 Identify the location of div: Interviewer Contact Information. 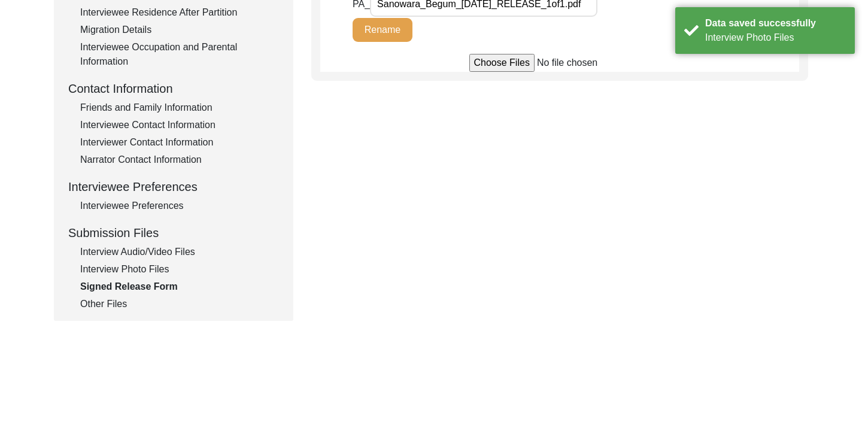
(180, 142).